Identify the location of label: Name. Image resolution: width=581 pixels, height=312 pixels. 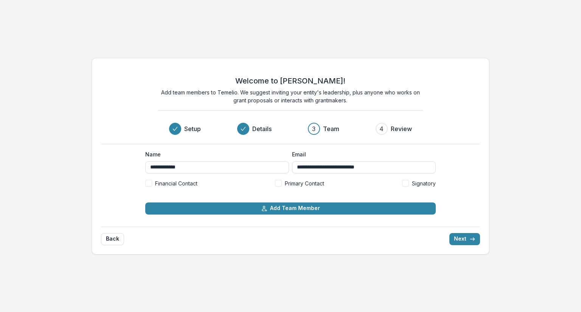
(215, 154).